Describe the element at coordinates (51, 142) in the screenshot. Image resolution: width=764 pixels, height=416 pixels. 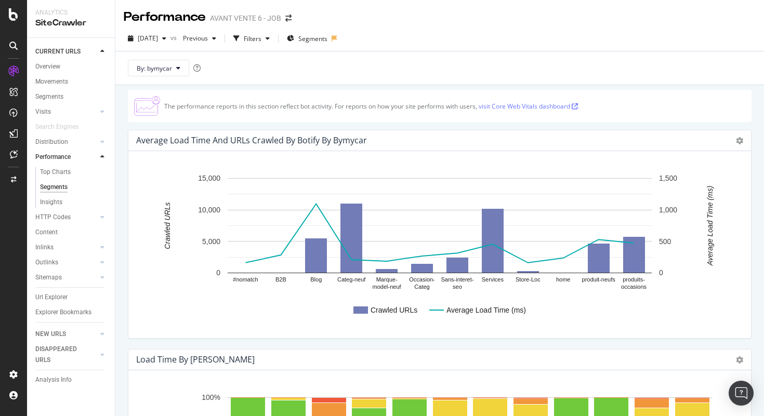
I see `div: Distribution` at that location.